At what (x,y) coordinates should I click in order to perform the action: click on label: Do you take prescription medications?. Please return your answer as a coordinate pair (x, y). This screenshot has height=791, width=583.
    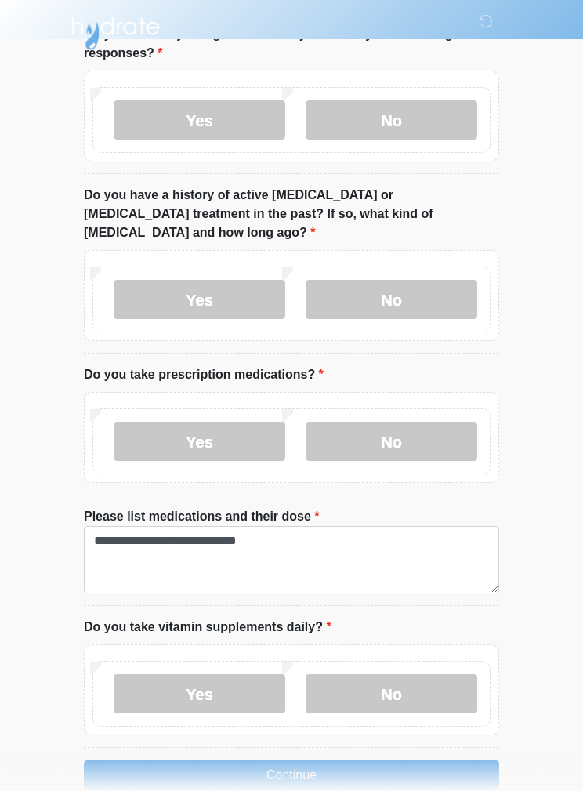
    Looking at the image, I should click on (204, 375).